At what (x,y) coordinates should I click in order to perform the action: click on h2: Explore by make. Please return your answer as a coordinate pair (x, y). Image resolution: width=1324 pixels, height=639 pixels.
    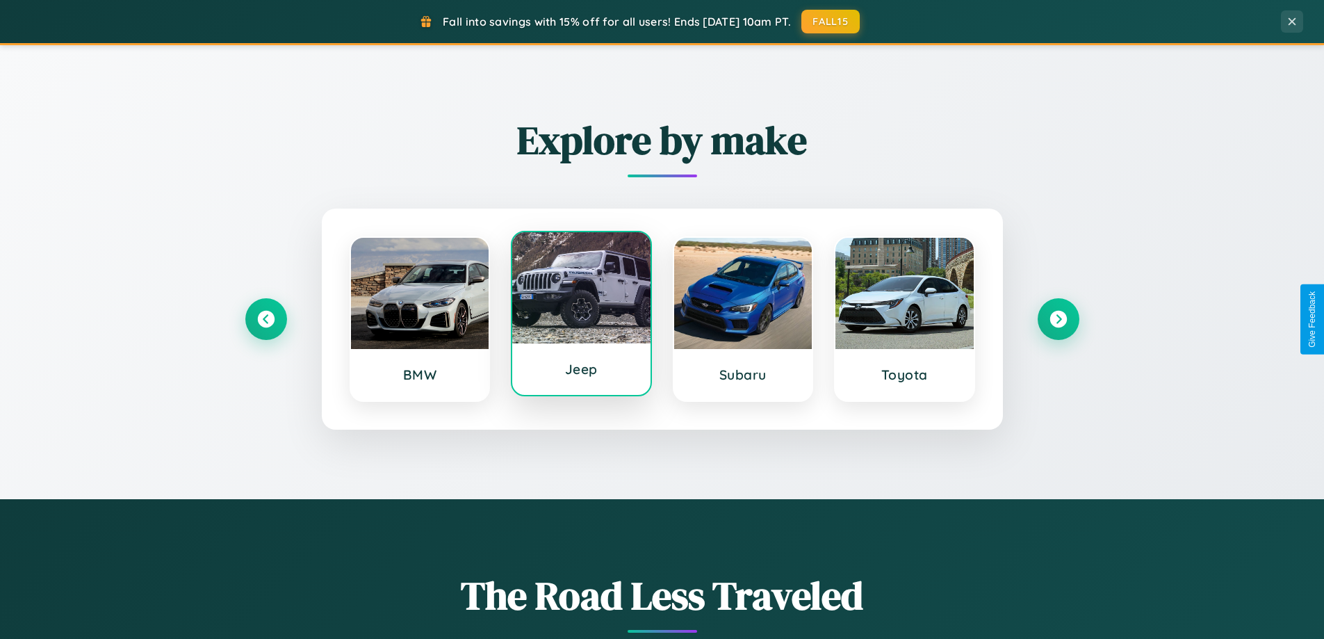
    Looking at the image, I should click on (663, 140).